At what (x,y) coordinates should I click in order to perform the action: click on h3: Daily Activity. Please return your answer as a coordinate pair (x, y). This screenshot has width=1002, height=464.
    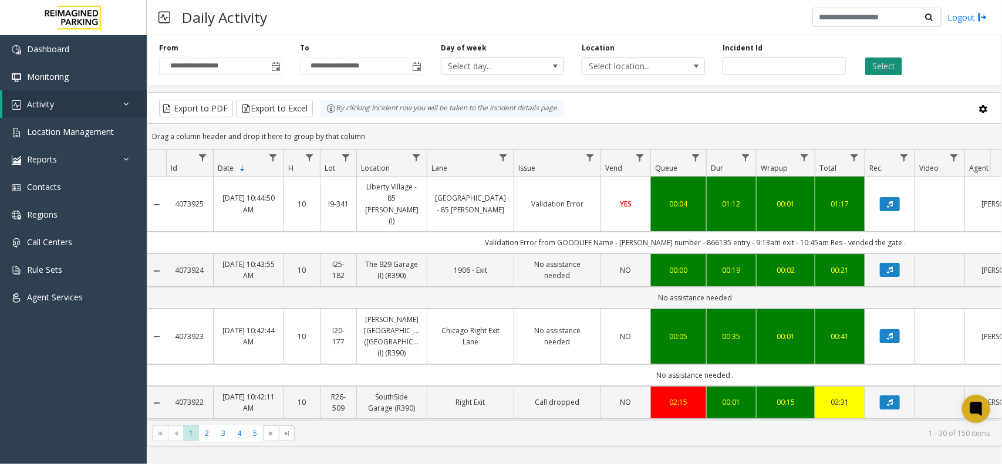
    Looking at the image, I should click on (224, 17).